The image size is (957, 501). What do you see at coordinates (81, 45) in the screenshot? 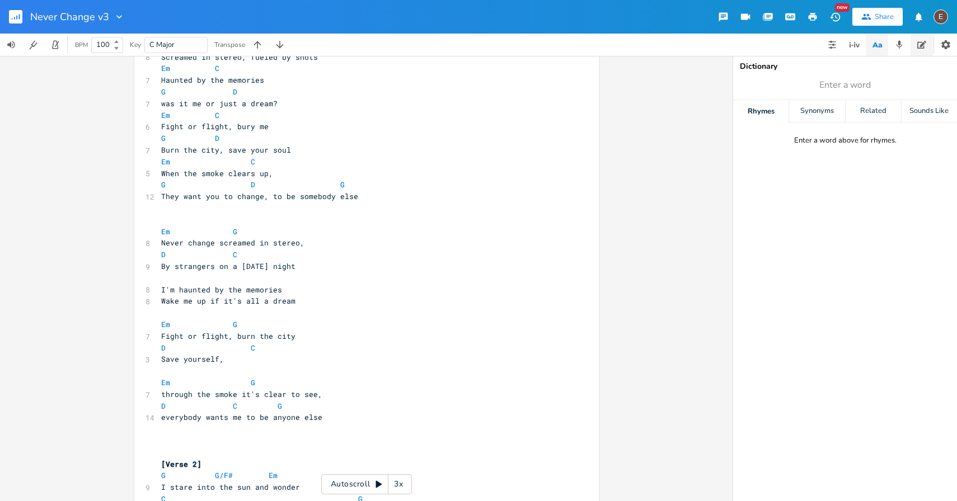
I see `div: BPM` at bounding box center [81, 45].